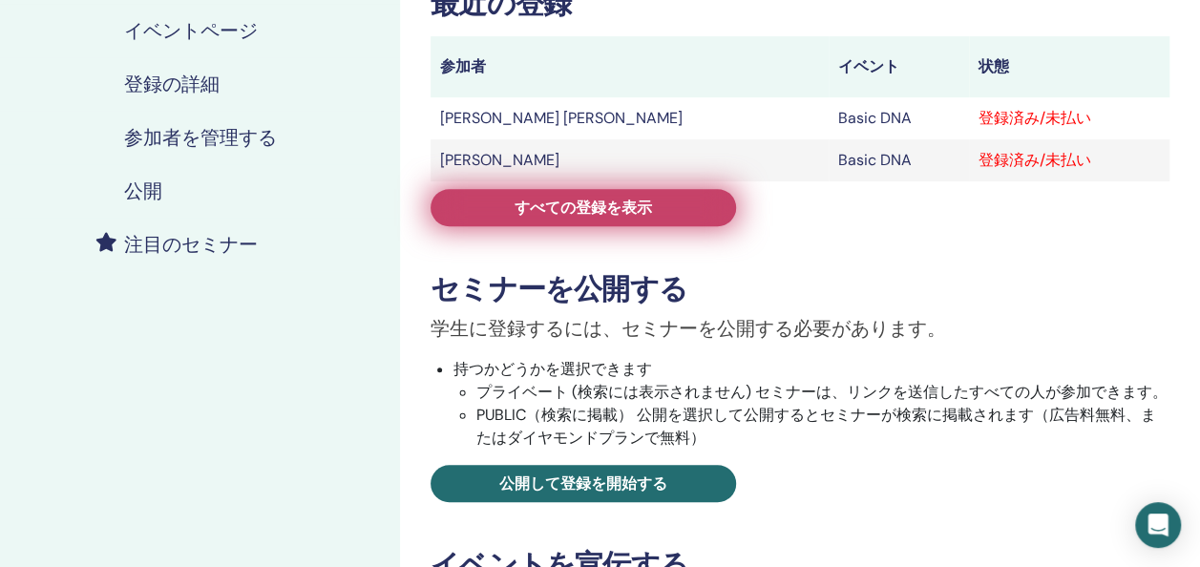 Image resolution: width=1200 pixels, height=567 pixels. I want to click on h4: 参加者を管理する, so click(201, 137).